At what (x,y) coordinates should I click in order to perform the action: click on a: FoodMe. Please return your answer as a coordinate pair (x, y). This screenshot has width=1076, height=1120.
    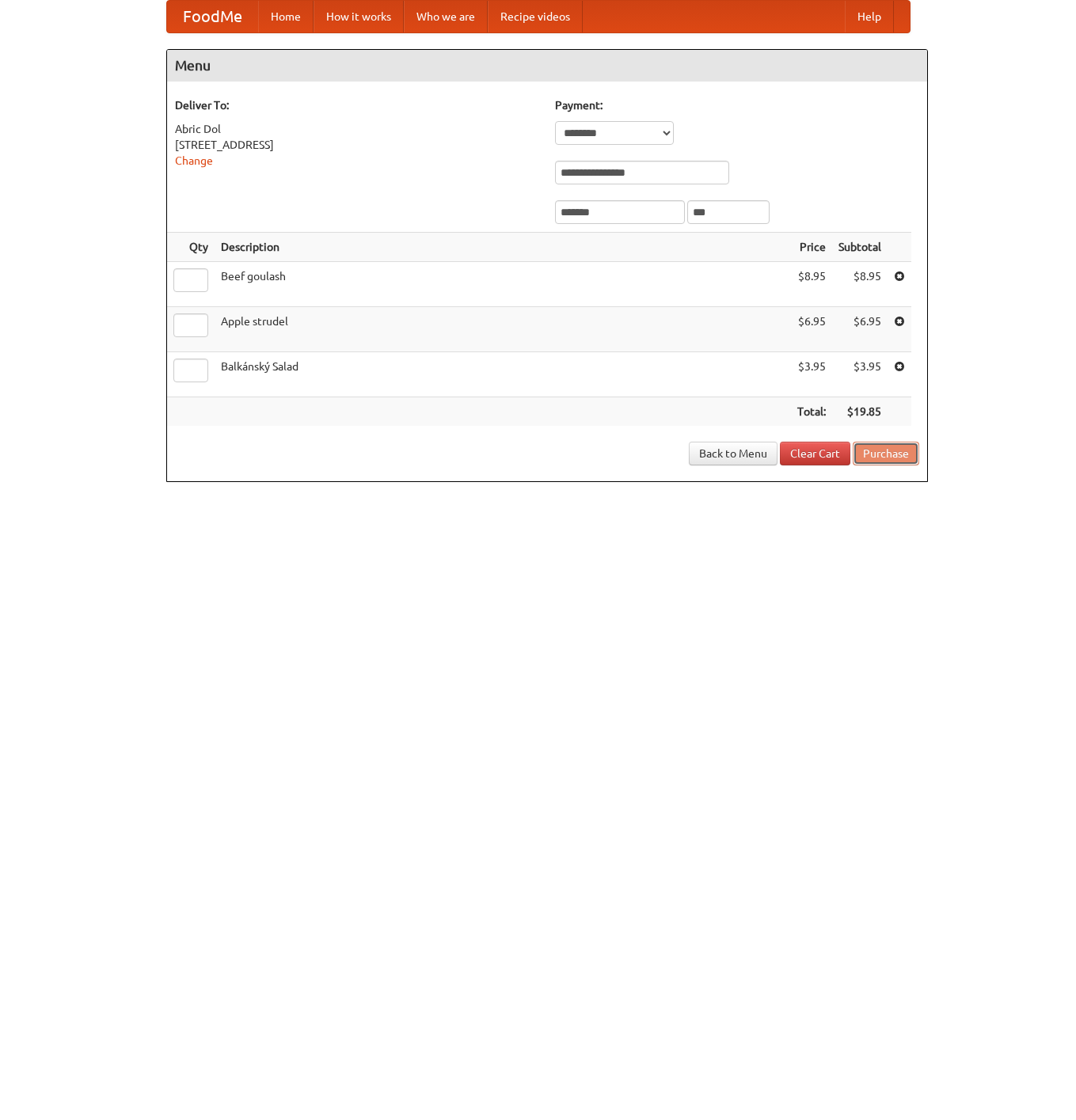
    Looking at the image, I should click on (212, 16).